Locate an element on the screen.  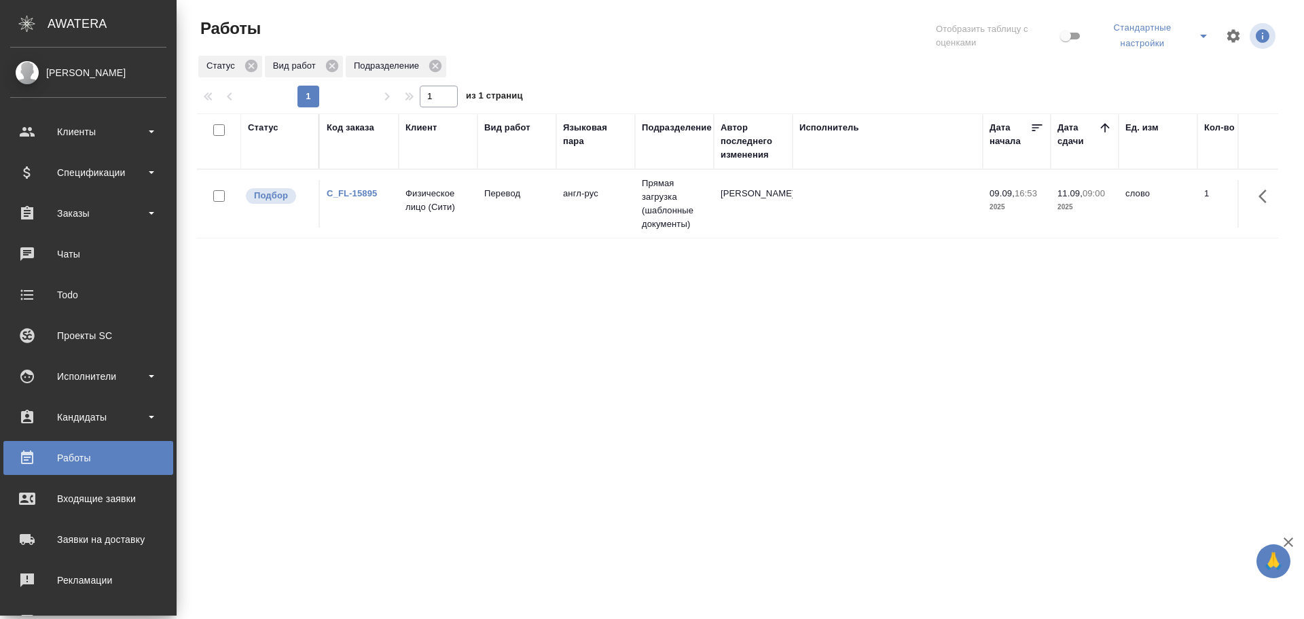
div: Клиенты is located at coordinates (88, 132).